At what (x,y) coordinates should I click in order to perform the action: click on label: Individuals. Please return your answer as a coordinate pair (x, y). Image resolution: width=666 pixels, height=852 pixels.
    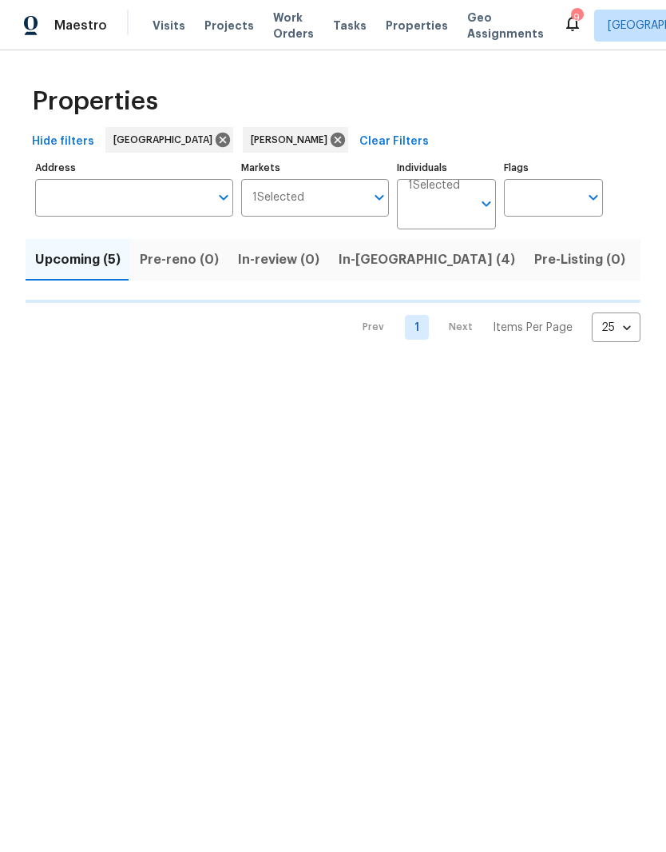
    Looking at the image, I should click on (447, 168).